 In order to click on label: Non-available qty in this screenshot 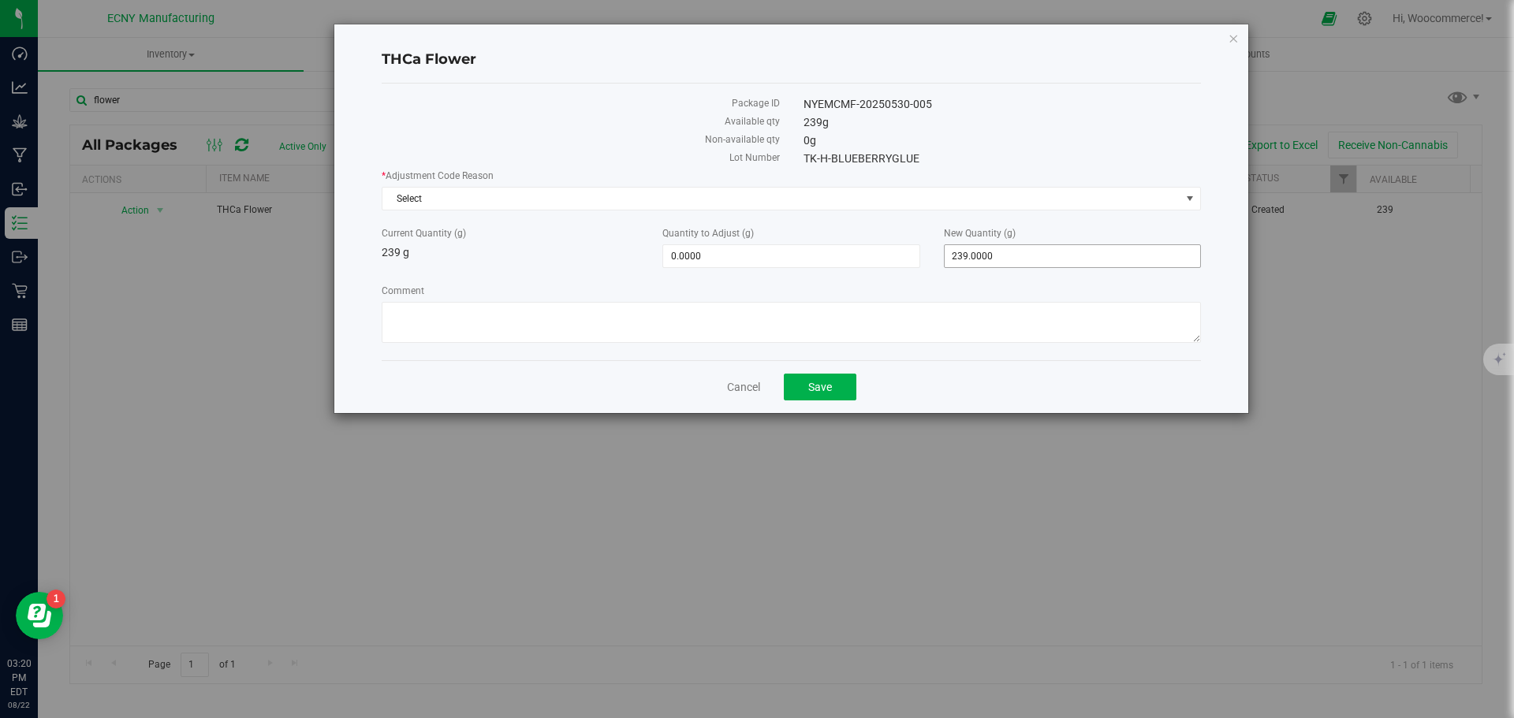, I will do `click(580, 140)`.